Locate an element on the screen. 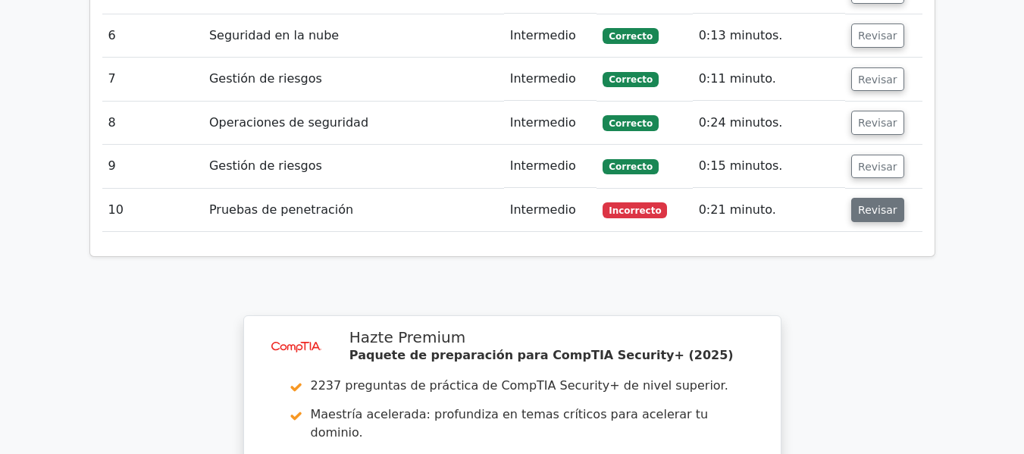 This screenshot has height=454, width=1024. font: Pruebas de penetración is located at coordinates (281, 209).